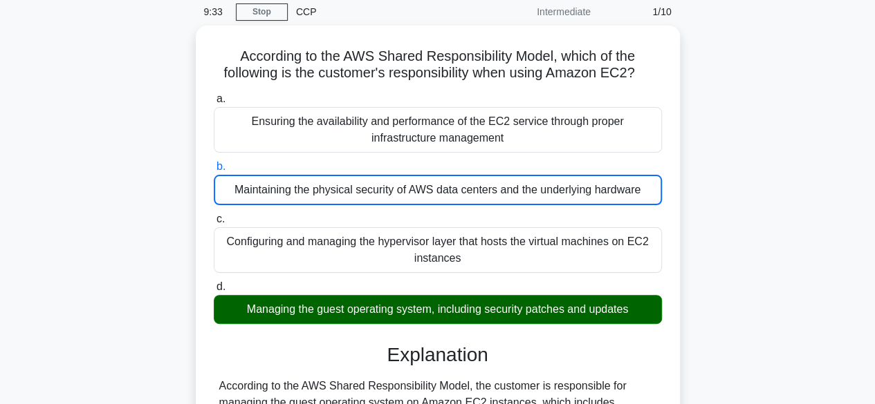 Image resolution: width=875 pixels, height=404 pixels. I want to click on div: Ensuring the availability and performance of the EC2 service through proper infrastructure manage..., so click(438, 130).